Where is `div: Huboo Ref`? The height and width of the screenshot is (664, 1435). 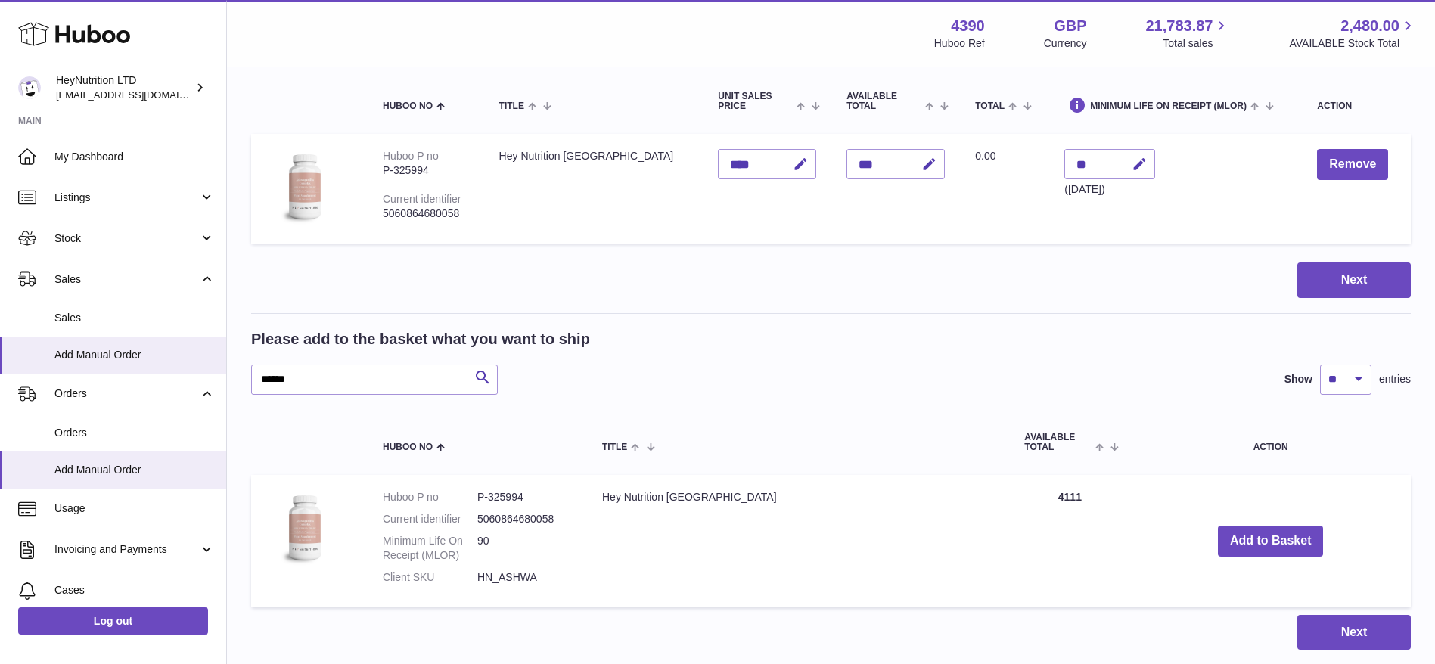 div: Huboo Ref is located at coordinates (959, 43).